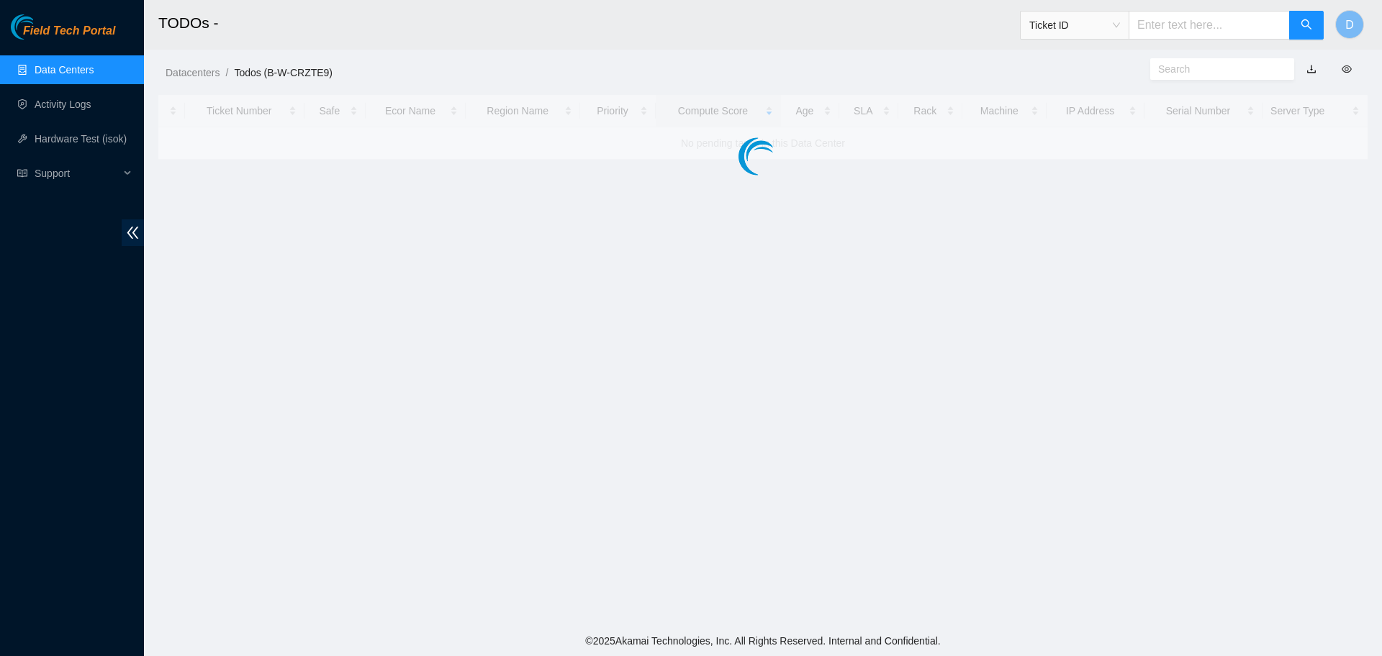  What do you see at coordinates (1216, 69) in the screenshot?
I see `input: Search` at bounding box center [1216, 69].